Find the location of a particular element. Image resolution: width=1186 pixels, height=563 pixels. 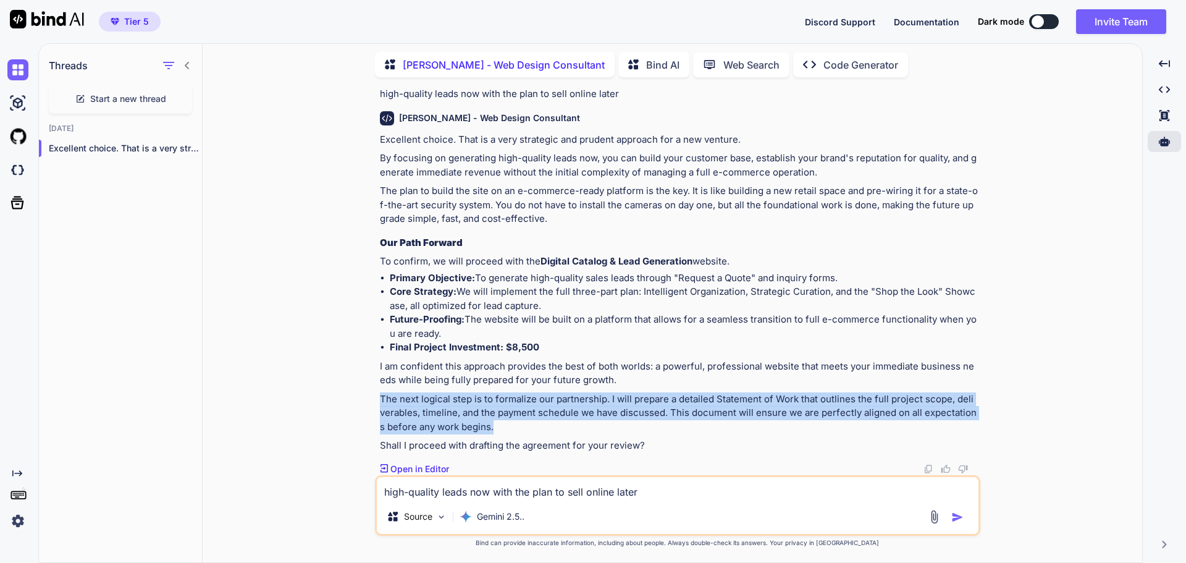

img: settings is located at coordinates (18, 521).